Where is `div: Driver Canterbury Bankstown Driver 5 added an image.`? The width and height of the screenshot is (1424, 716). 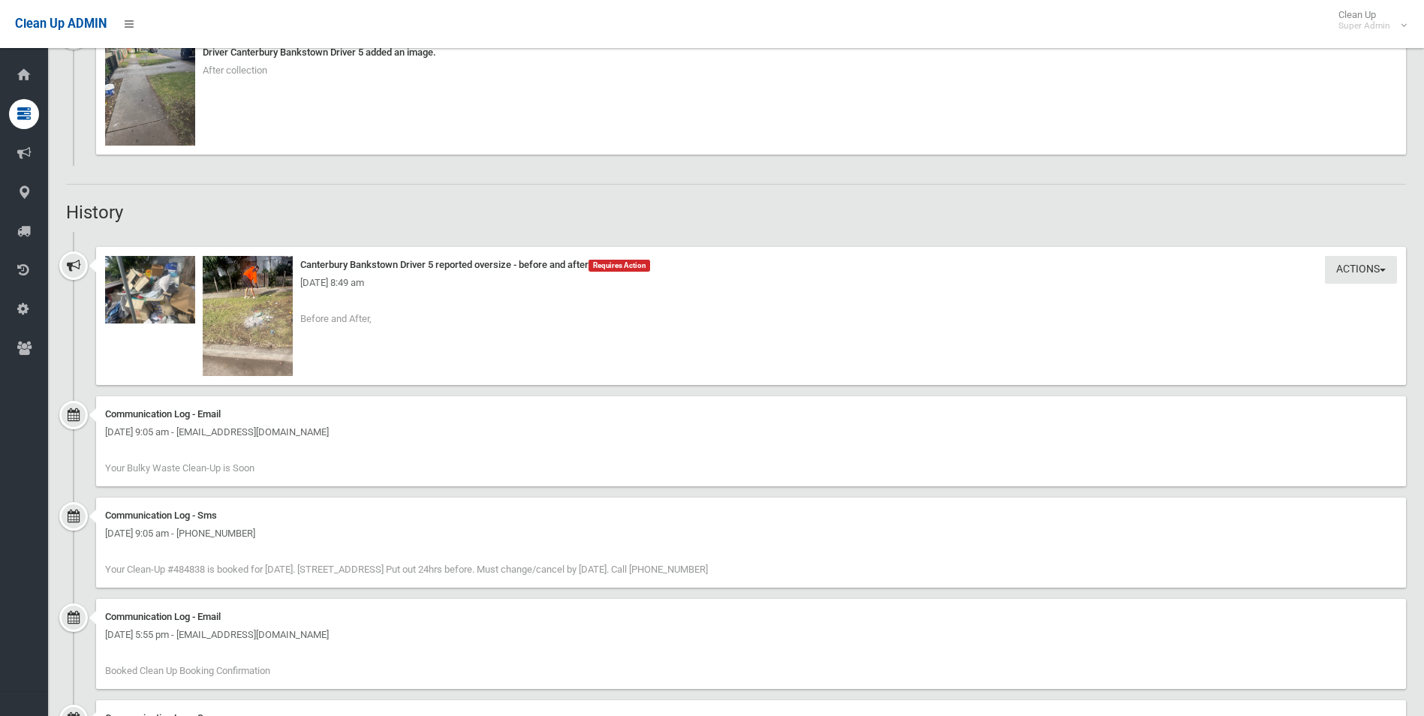 div: Driver Canterbury Bankstown Driver 5 added an image. is located at coordinates (751, 53).